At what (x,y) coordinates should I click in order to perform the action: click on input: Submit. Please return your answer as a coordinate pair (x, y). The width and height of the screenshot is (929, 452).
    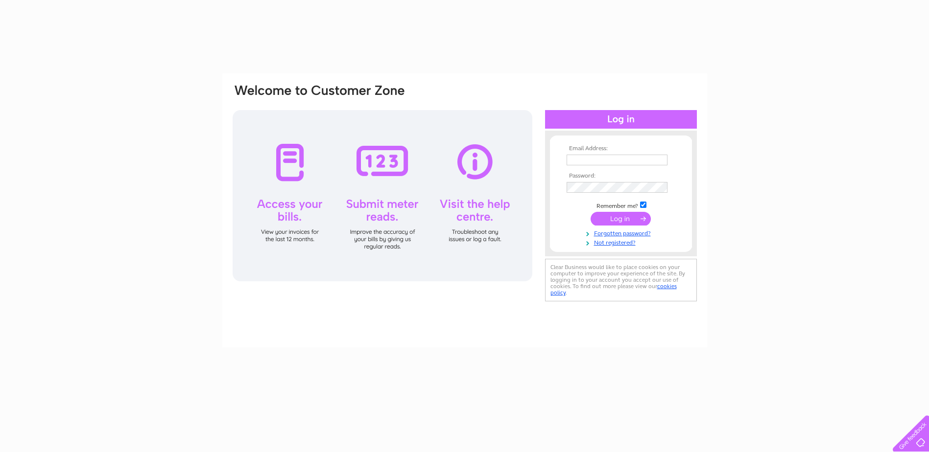
    Looking at the image, I should click on (620, 219).